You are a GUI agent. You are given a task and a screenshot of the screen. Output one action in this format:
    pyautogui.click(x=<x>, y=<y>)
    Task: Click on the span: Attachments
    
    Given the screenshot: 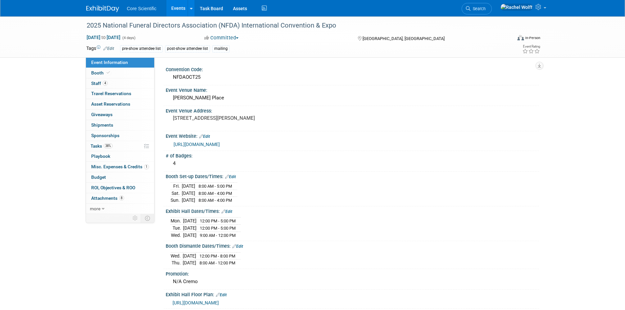 What is the action you would take?
    pyautogui.click(x=108, y=198)
    